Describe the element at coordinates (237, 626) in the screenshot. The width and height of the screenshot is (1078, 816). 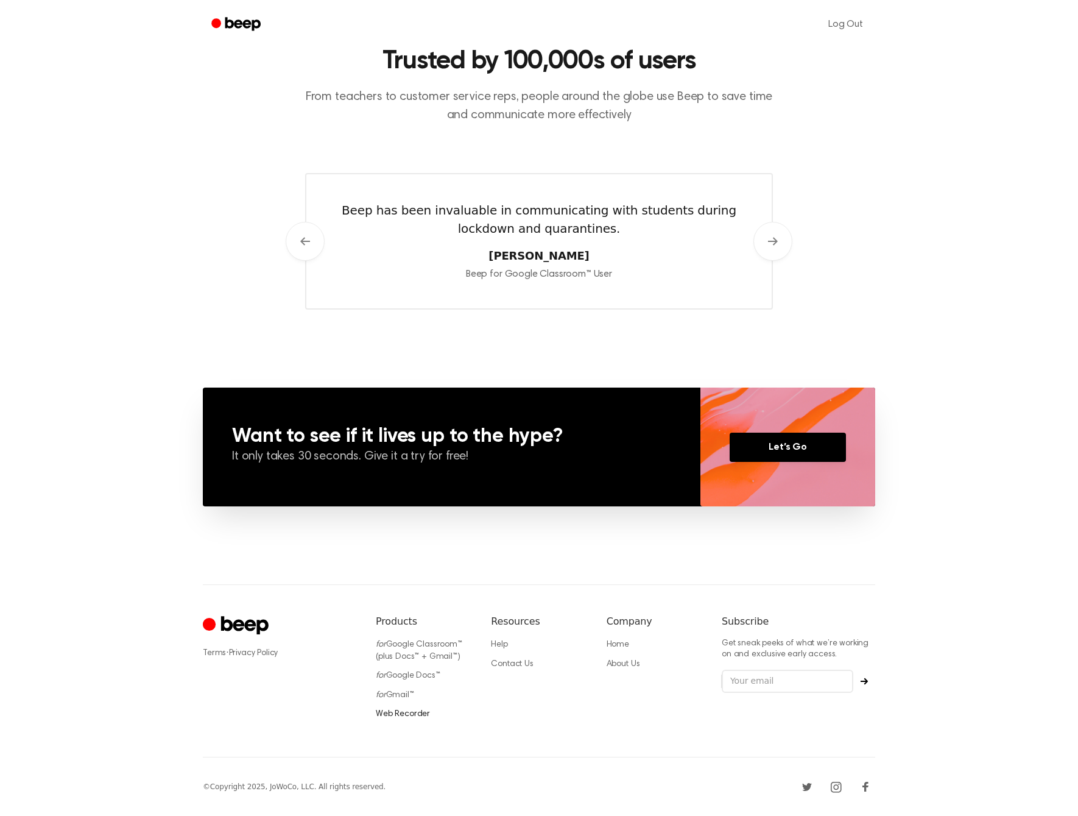
I see `a: Cruip` at that location.